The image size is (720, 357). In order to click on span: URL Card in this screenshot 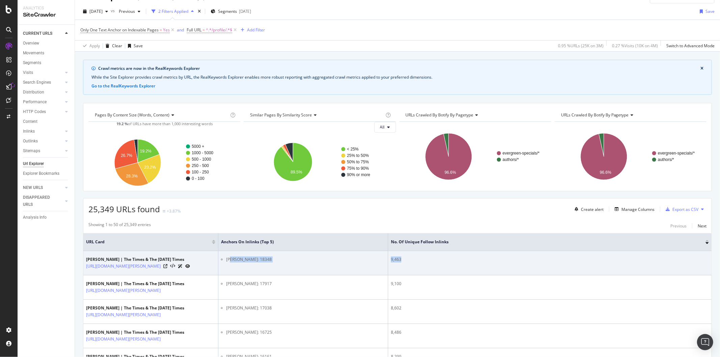, I will do `click(148, 242)`.